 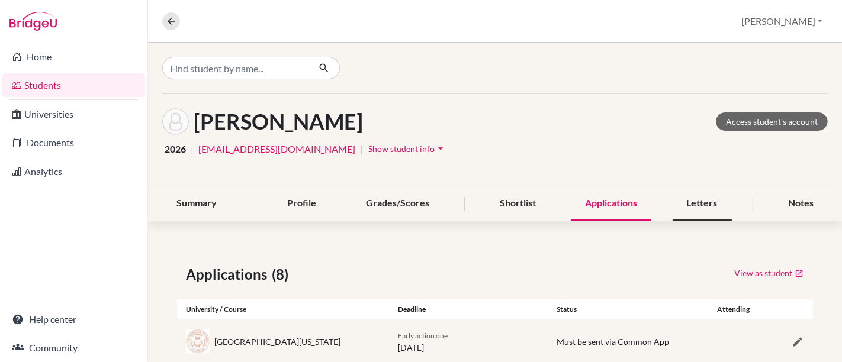 What do you see at coordinates (771, 121) in the screenshot?
I see `a: Access student's account` at bounding box center [771, 121].